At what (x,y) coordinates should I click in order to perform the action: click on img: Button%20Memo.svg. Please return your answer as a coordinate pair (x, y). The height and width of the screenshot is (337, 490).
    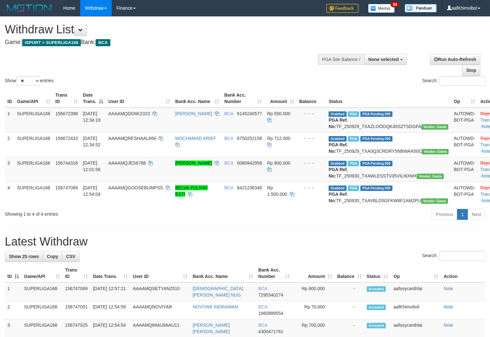
    Looking at the image, I should click on (381, 8).